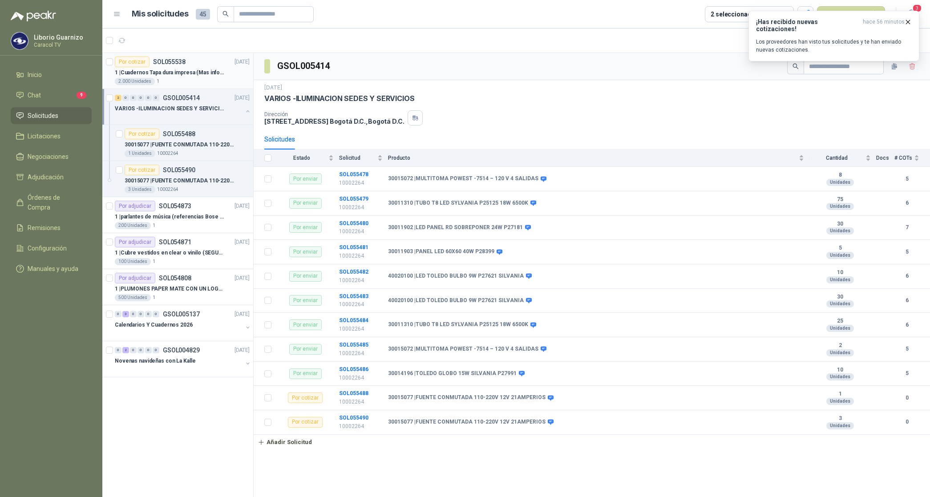 The image size is (930, 497). I want to click on div: 100 Unidades, so click(133, 262).